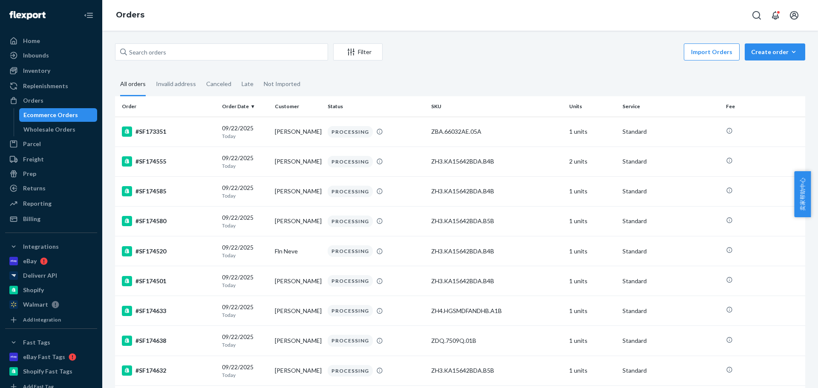 The width and height of the screenshot is (818, 388). Describe the element at coordinates (29, 174) in the screenshot. I see `div: Prep` at that location.